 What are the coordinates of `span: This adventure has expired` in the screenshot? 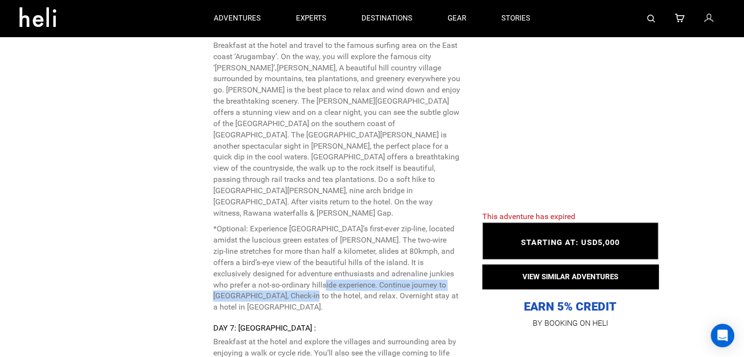 It's located at (529, 216).